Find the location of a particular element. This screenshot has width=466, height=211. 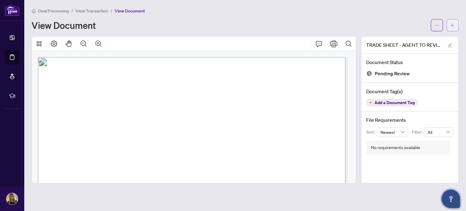

h1: View Document is located at coordinates (64, 25).